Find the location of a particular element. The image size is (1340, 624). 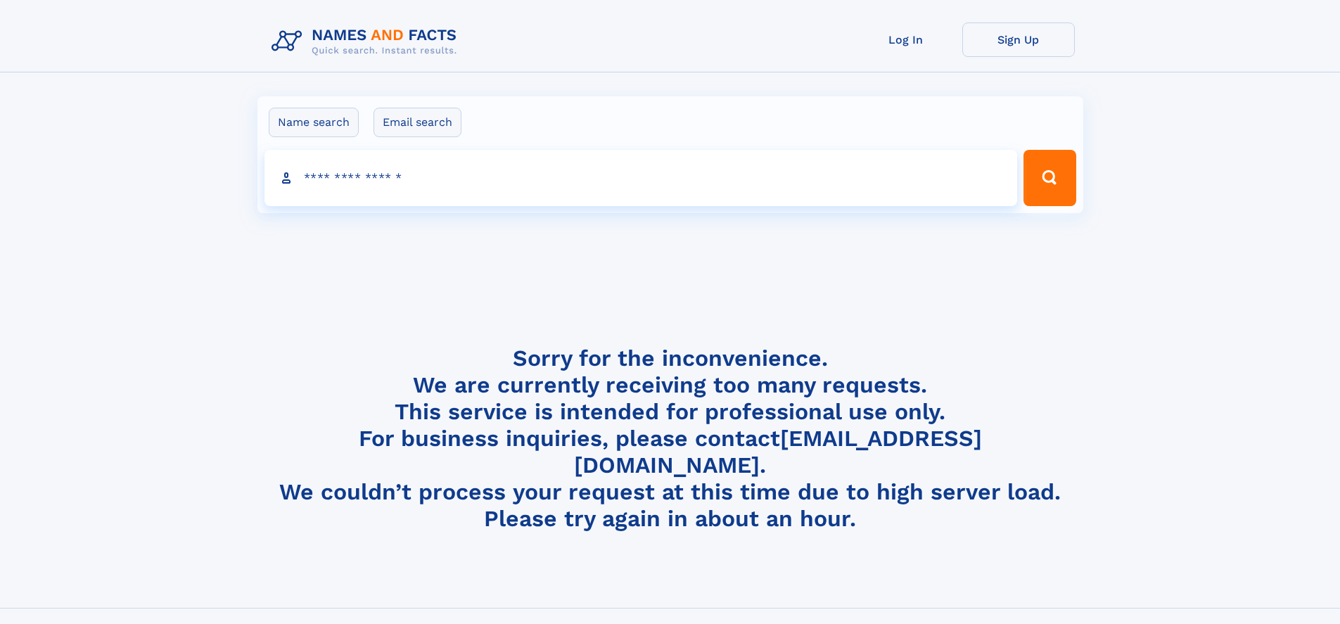

label: Email search is located at coordinates (417, 122).